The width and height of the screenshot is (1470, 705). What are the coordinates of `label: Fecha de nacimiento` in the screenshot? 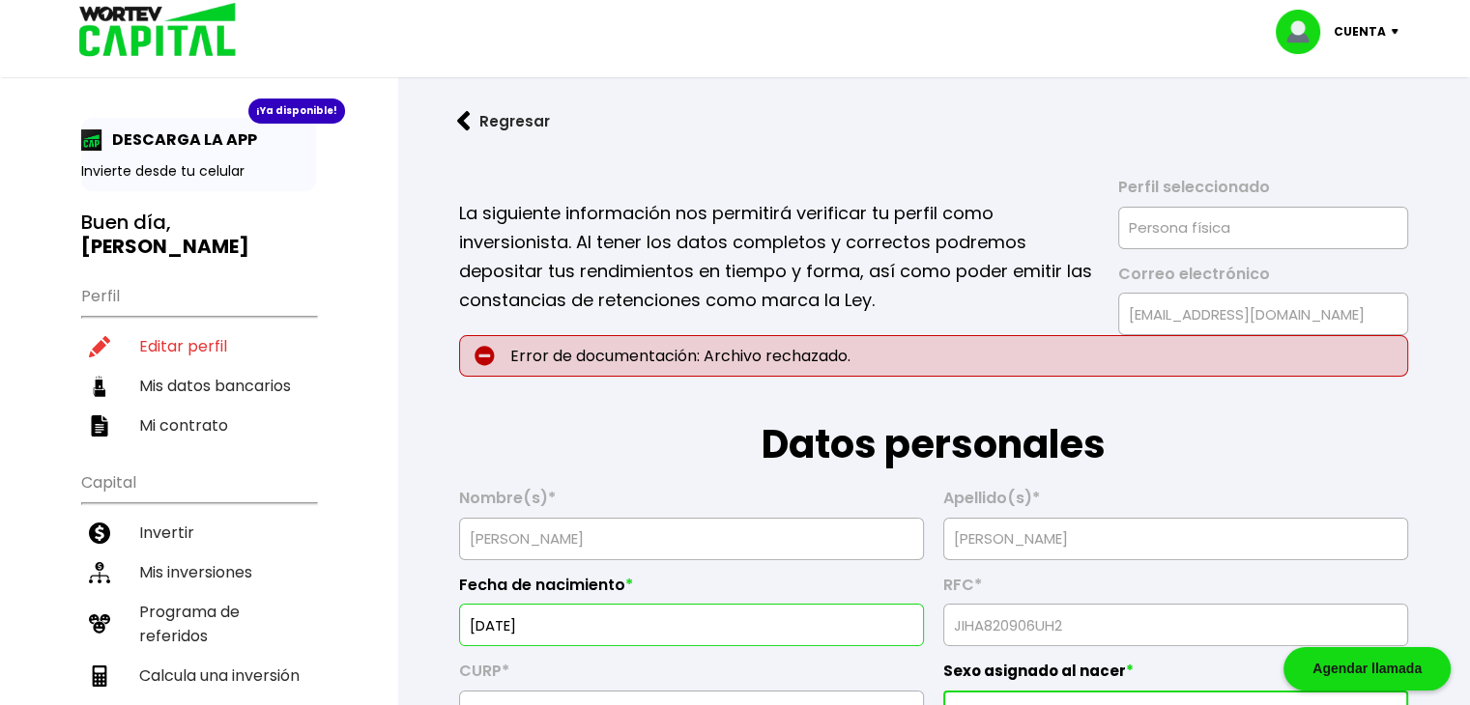 It's located at (691, 590).